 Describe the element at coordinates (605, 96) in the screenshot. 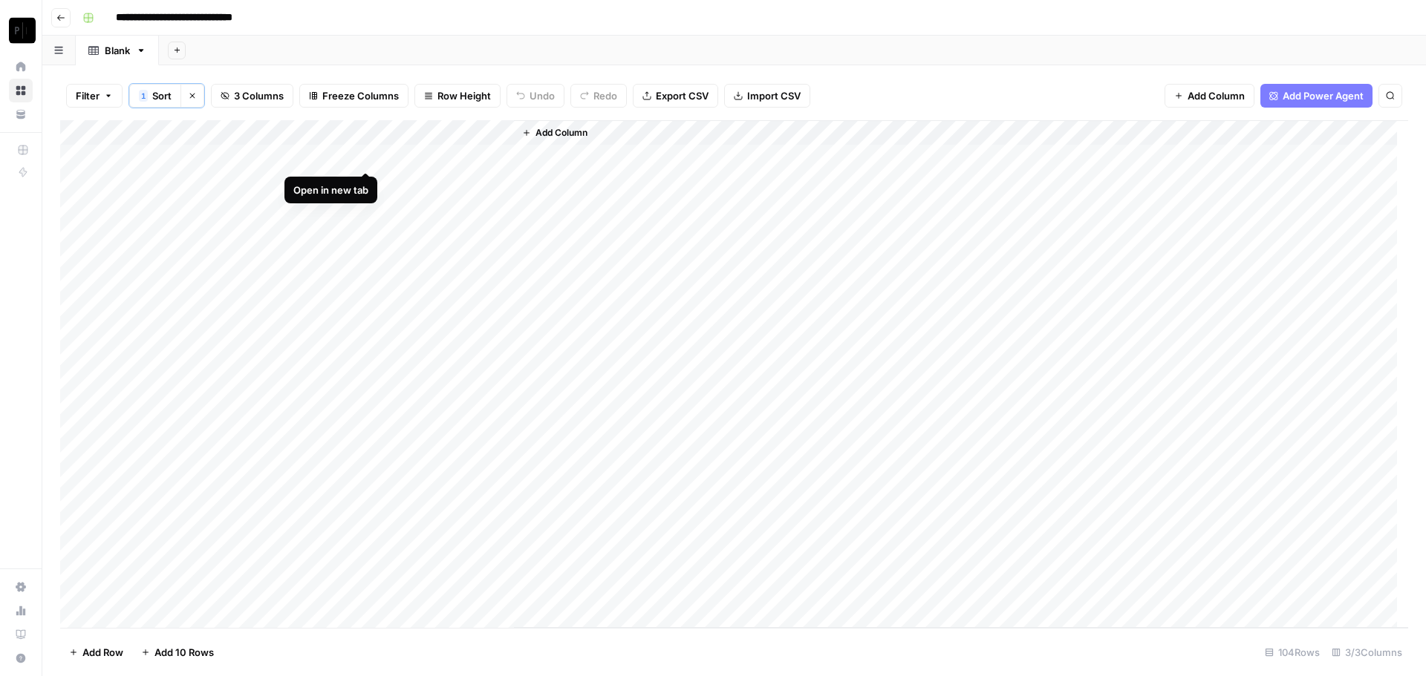

I see `span: Redo` at that location.